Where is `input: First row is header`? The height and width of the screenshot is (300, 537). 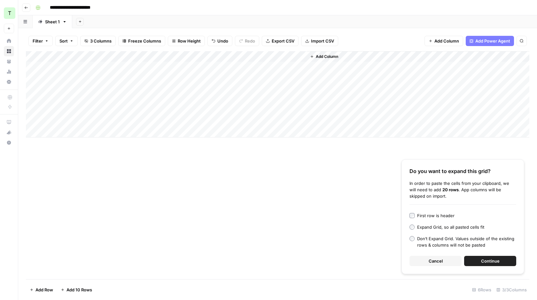
input: First row is header is located at coordinates (412, 216).